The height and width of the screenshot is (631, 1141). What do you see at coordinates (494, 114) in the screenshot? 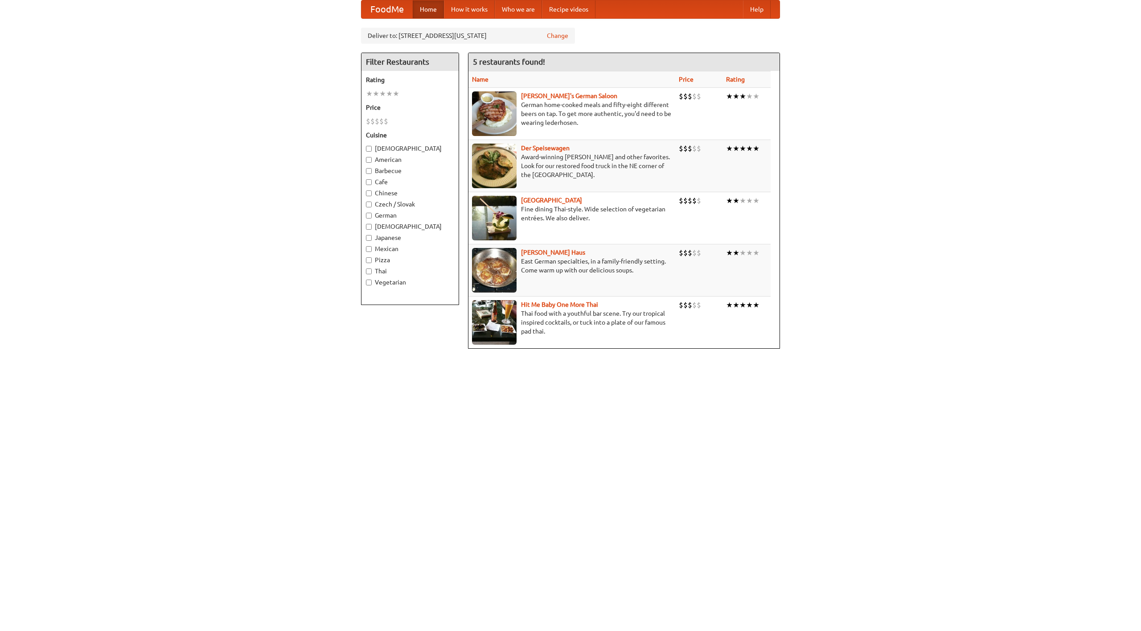
I see `img: esthers.jpg` at bounding box center [494, 114].